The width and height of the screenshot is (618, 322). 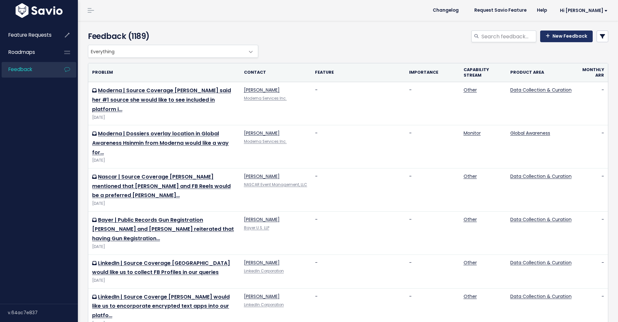 I want to click on a: Feedback, so click(x=28, y=69).